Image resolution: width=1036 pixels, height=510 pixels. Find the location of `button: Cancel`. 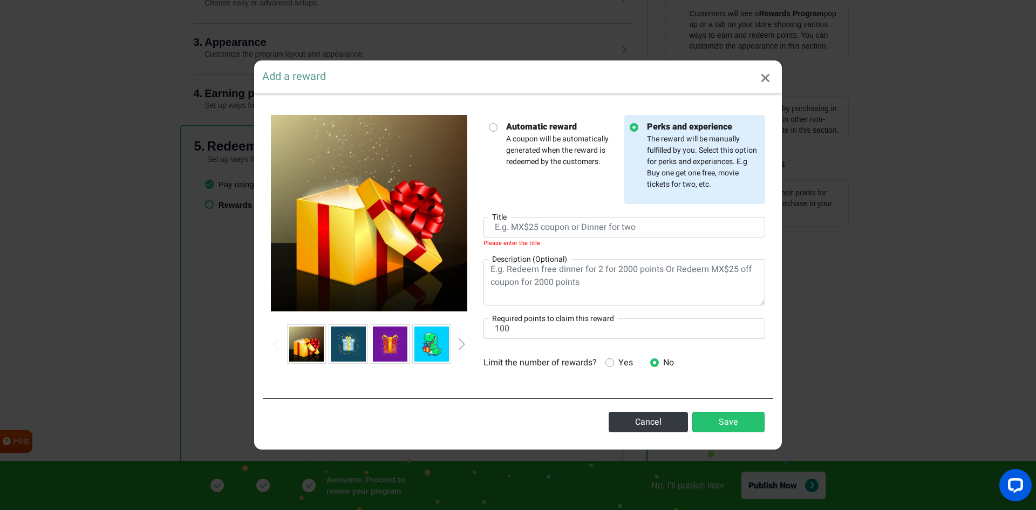

button: Cancel is located at coordinates (648, 422).